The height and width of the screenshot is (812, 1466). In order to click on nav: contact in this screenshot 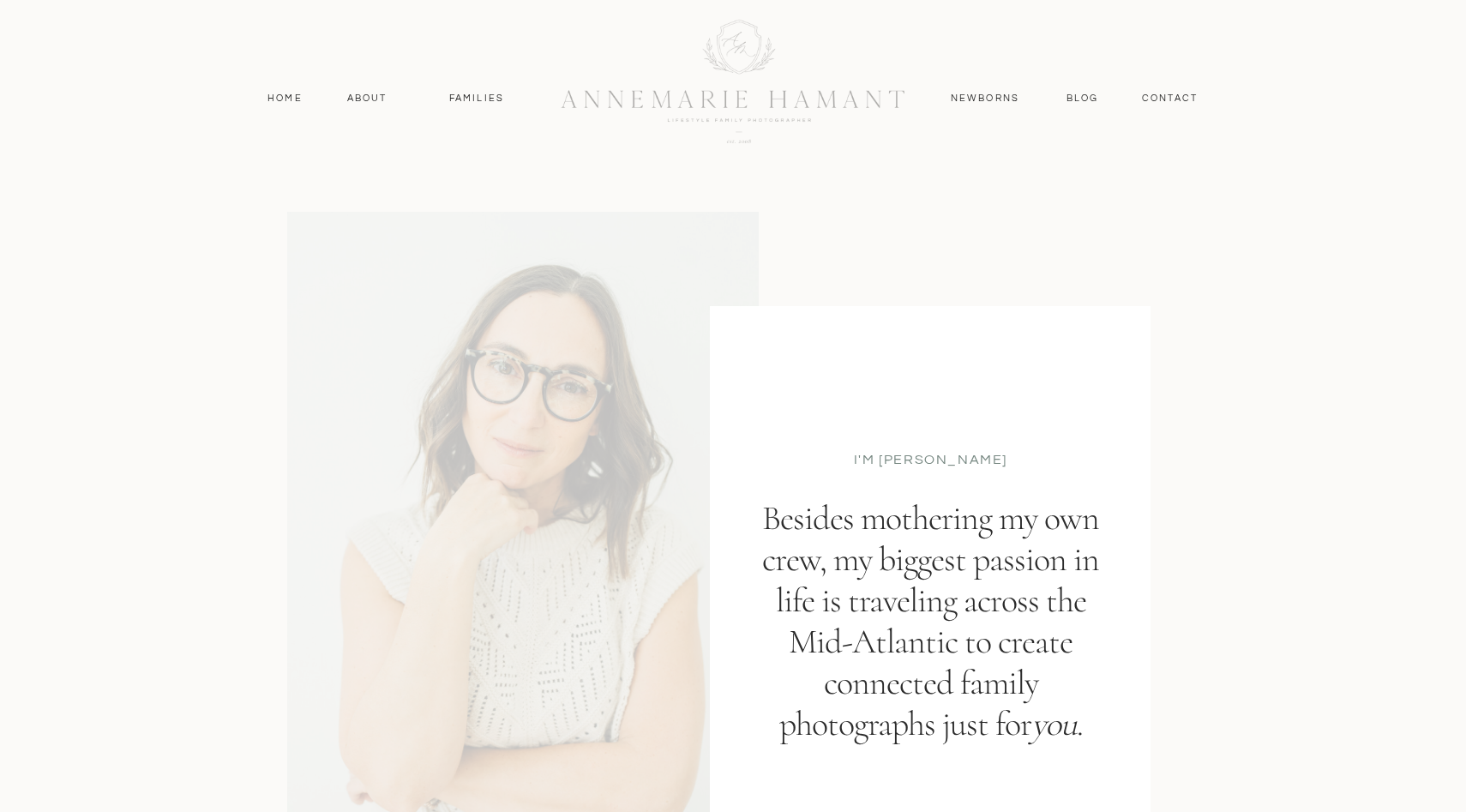, I will do `click(1170, 99)`.